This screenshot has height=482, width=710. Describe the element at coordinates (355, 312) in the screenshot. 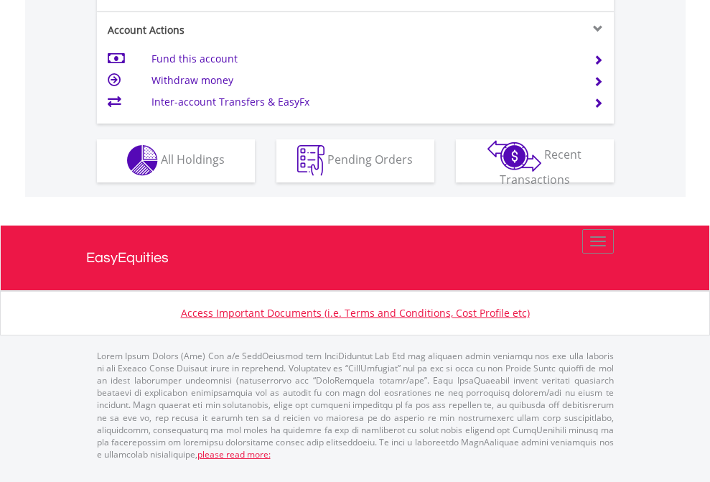

I see `a: Access Important Documents (i.e. Terms and Conditions, Cost Profile etc)` at that location.